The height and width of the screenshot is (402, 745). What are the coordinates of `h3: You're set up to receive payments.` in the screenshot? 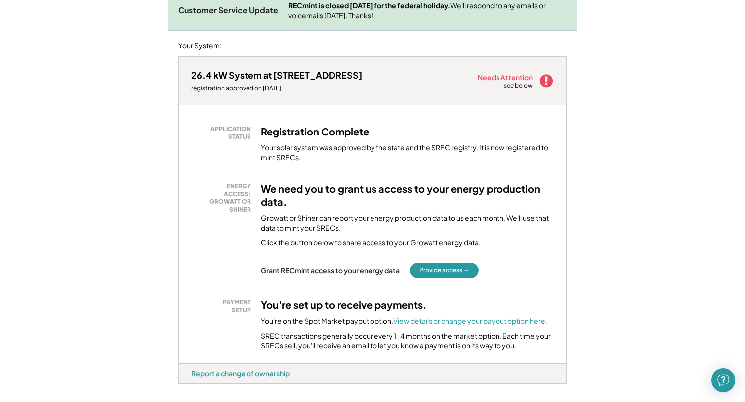 It's located at (344, 305).